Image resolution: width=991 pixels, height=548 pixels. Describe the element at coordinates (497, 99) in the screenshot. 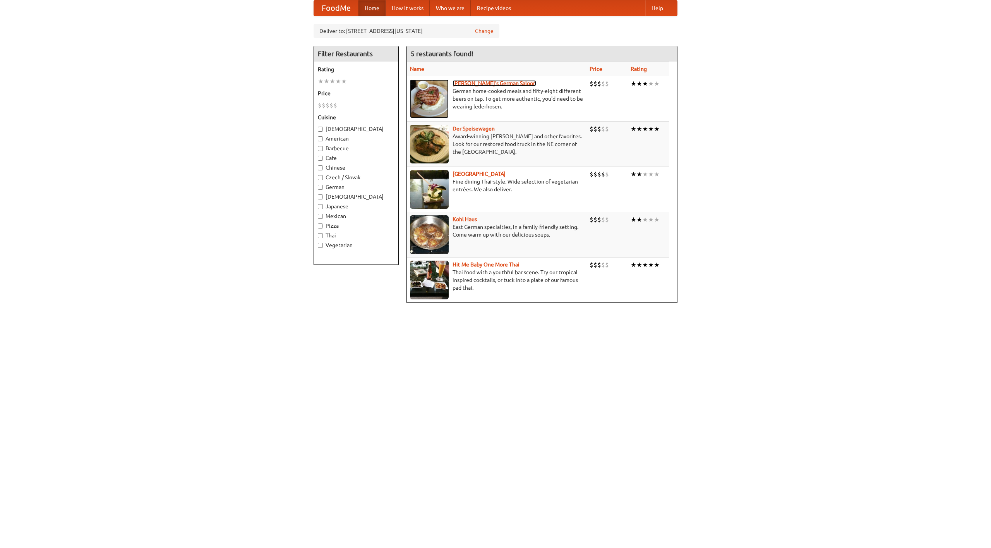

I see `p: German home-cooked meals and fifty-eight different beers on tap. To get more authentic, you'd nee...` at that location.